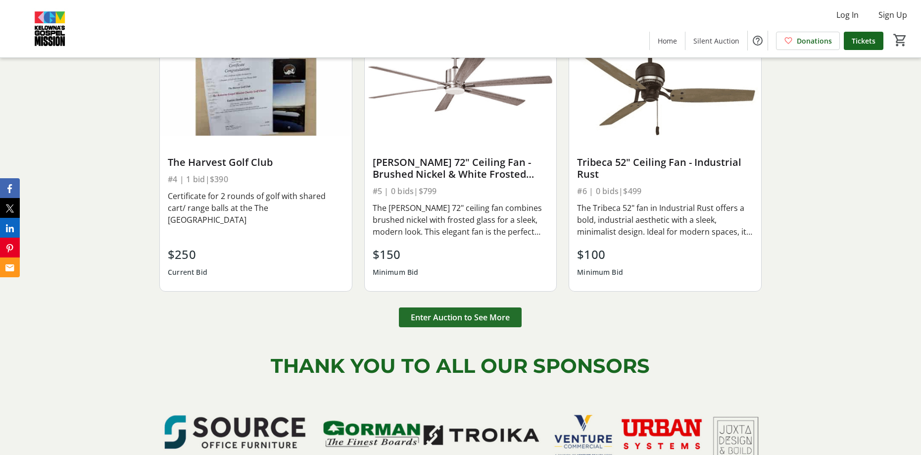 This screenshot has height=455, width=921. Describe the element at coordinates (665, 82) in the screenshot. I see `img: Tribeca 52" Ceiling Fan - Industrial Rust` at that location.